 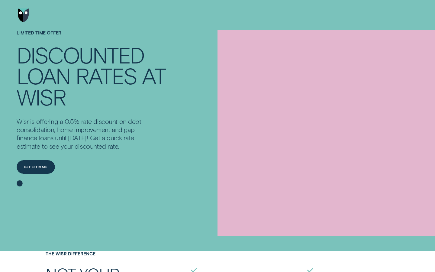 What do you see at coordinates (41, 97) in the screenshot?
I see `div: Wisr` at bounding box center [41, 97].